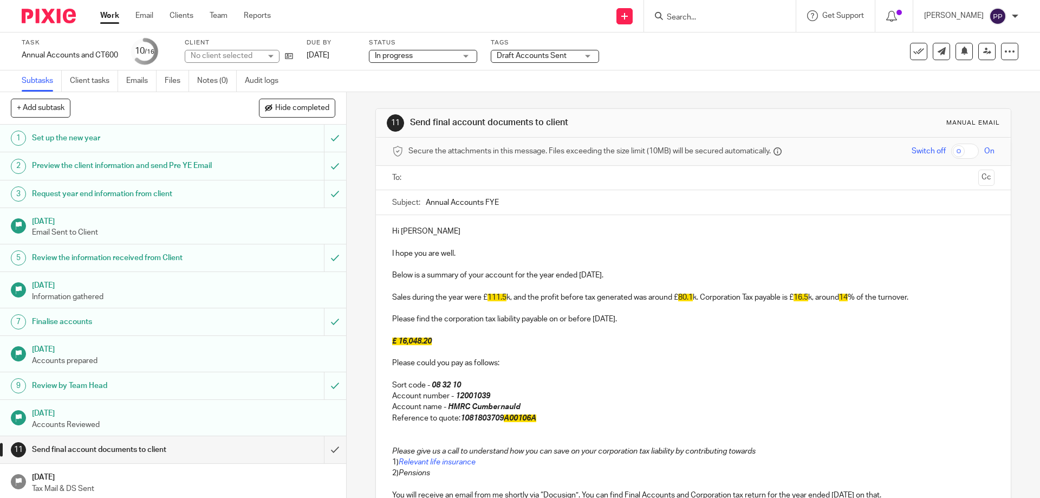 The height and width of the screenshot is (498, 1040). I want to click on span: A00106A, so click(520, 418).